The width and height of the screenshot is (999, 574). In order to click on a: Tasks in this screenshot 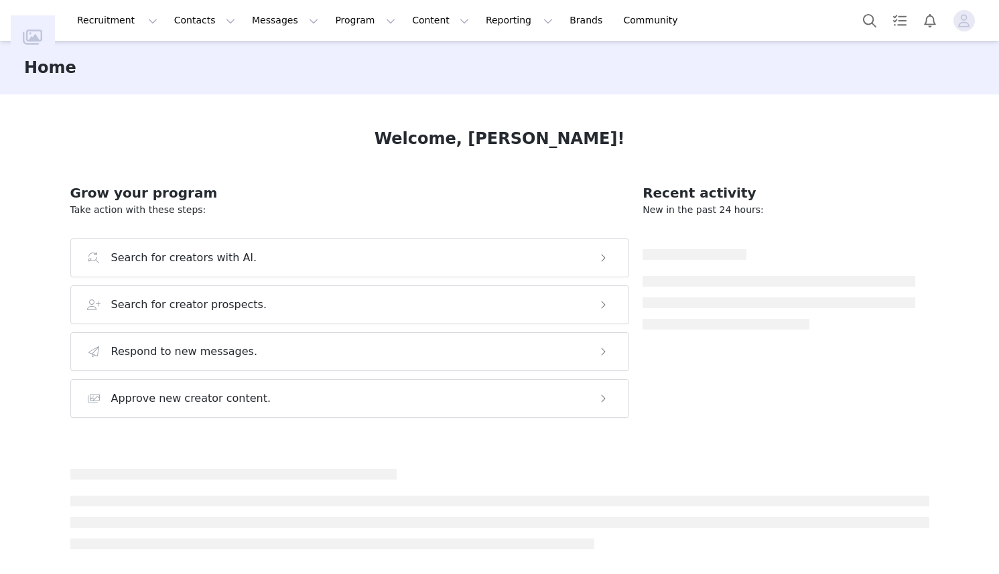, I will do `click(900, 20)`.